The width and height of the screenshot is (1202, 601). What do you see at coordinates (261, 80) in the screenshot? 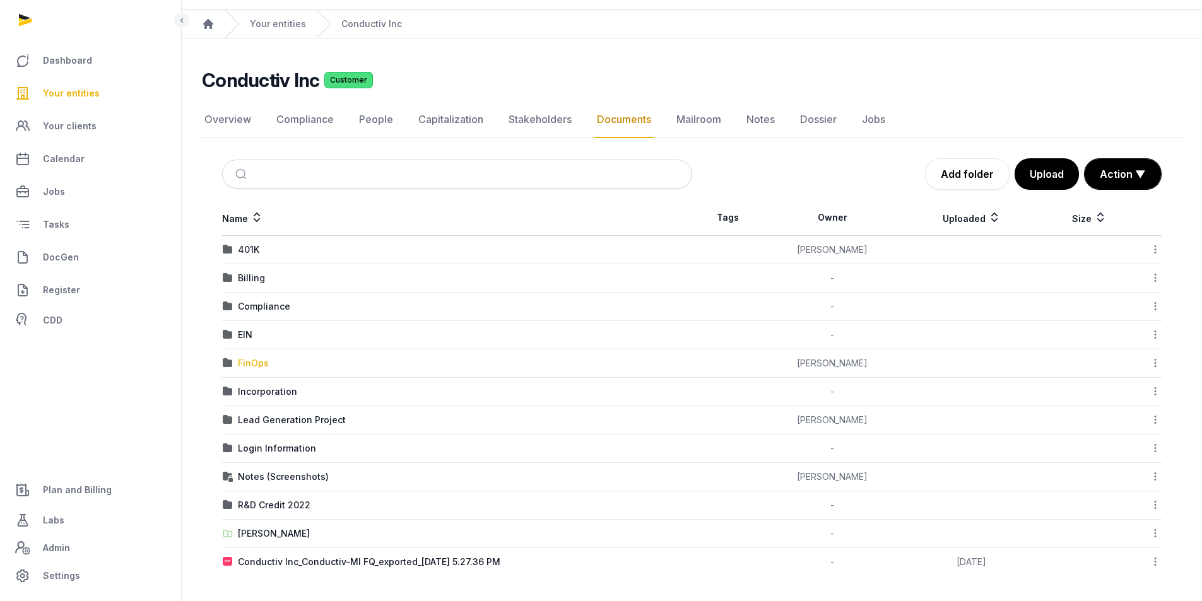
I see `h2: Conductiv Inc` at bounding box center [261, 80].